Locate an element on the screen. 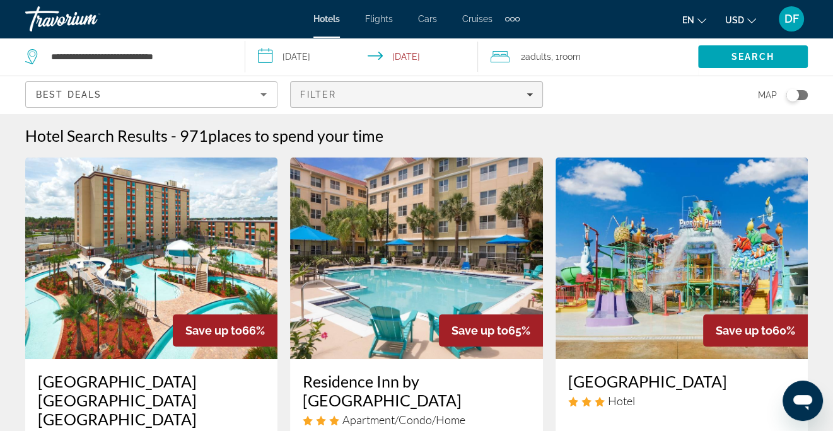 The image size is (833, 431). span: , 1 is located at coordinates (566, 57).